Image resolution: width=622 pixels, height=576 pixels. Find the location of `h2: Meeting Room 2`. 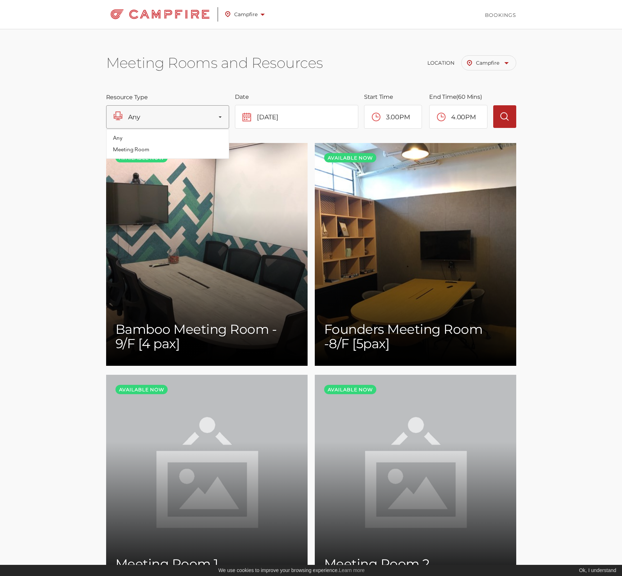

h2: Meeting Room 2 is located at coordinates (415, 564).